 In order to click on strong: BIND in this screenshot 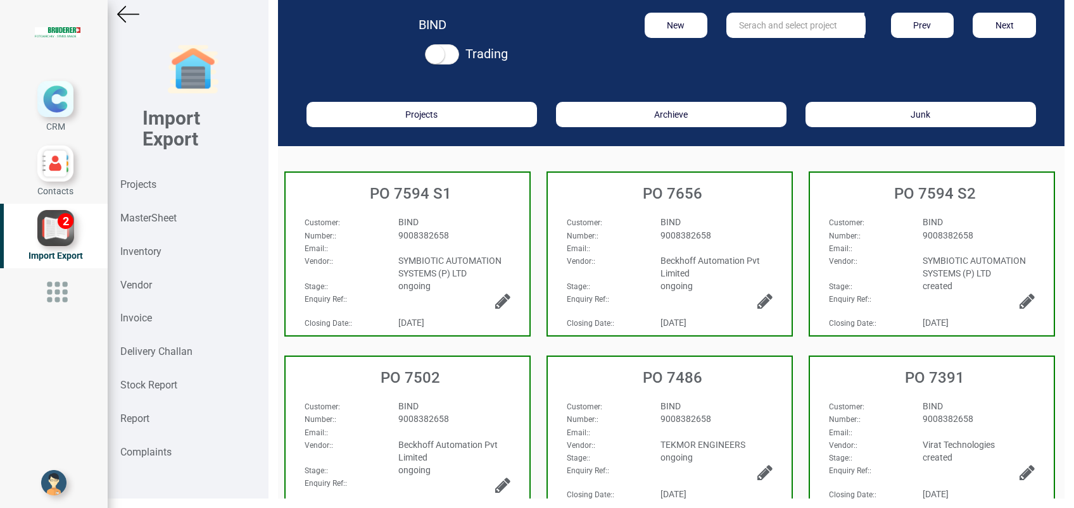, I will do `click(432, 25)`.